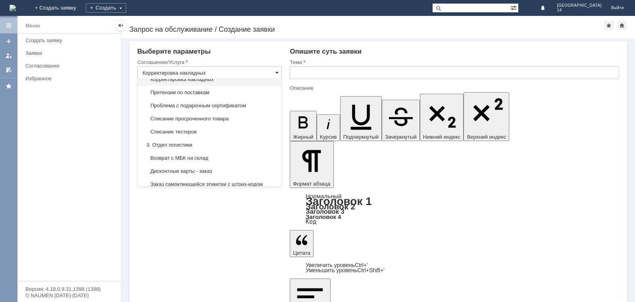 Image resolution: width=635 pixels, height=302 pixels. Describe the element at coordinates (33, 26) in the screenshot. I see `div: Меню` at that location.